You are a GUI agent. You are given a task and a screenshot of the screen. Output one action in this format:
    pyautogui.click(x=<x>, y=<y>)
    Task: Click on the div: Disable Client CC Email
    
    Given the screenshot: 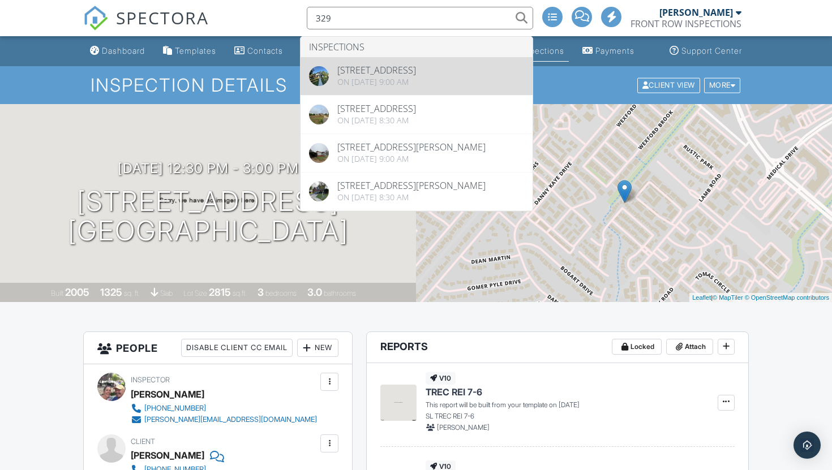 What is the action you would take?
    pyautogui.click(x=236, y=348)
    